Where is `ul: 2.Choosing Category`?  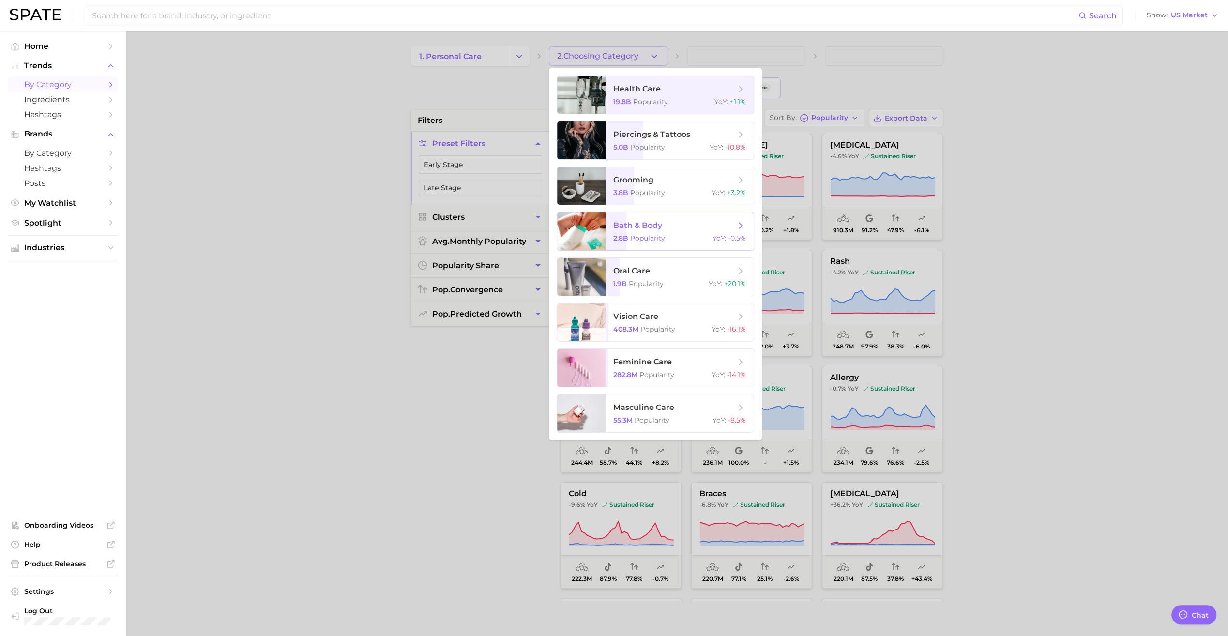 ul: 2.Choosing Category is located at coordinates (655, 254).